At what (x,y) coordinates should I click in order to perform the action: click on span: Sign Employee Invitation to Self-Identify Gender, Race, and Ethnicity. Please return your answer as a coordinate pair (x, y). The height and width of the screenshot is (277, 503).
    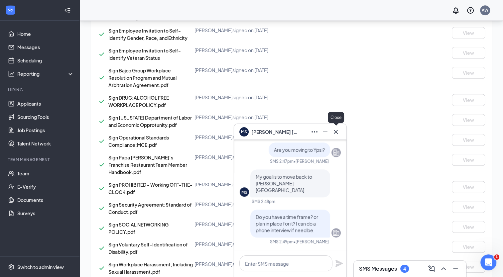
    Looking at the image, I should click on (148, 34).